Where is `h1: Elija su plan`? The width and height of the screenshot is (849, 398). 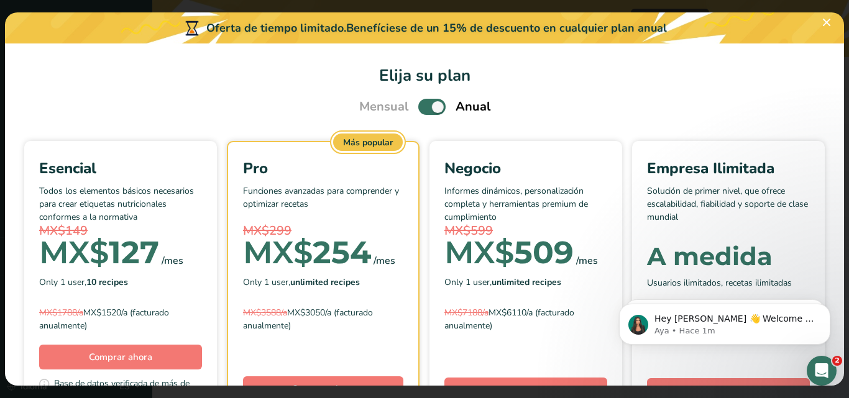
h1: Elija su plan is located at coordinates (424, 75).